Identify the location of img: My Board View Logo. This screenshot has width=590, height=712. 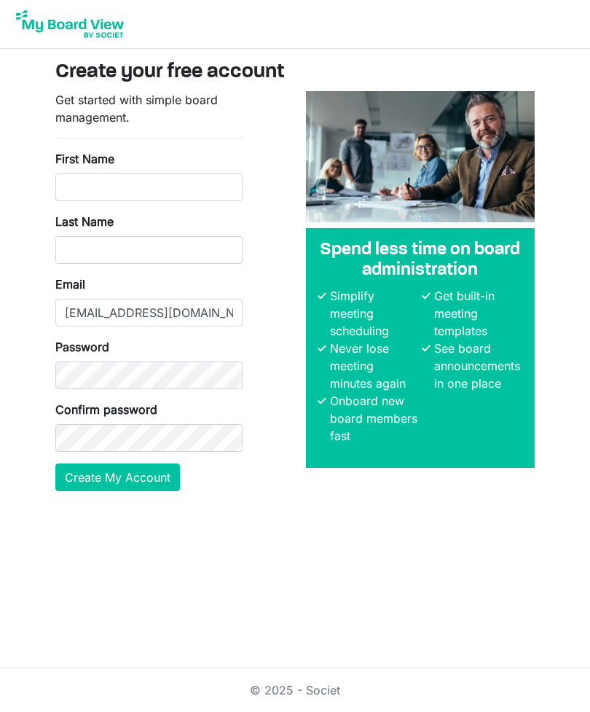
(70, 24).